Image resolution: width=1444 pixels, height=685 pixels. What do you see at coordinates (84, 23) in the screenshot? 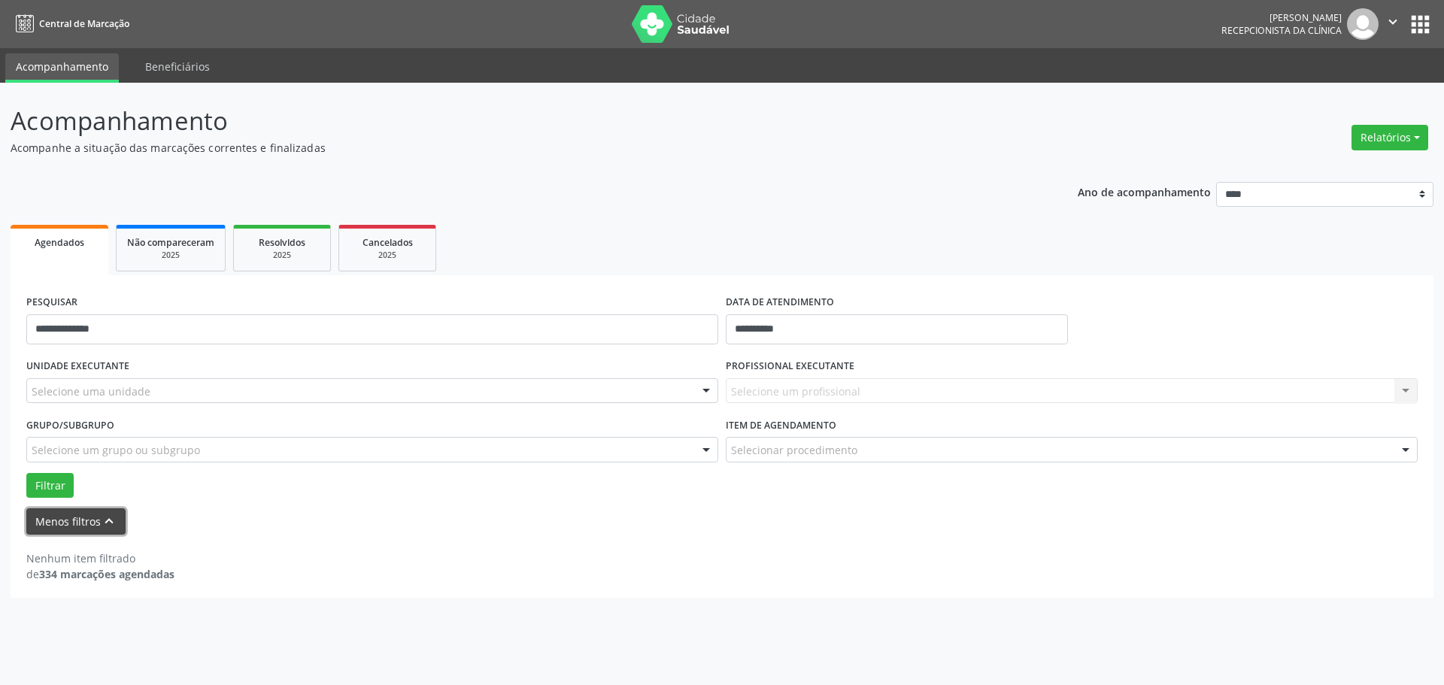
I see `span: Central de Marcação` at bounding box center [84, 23].